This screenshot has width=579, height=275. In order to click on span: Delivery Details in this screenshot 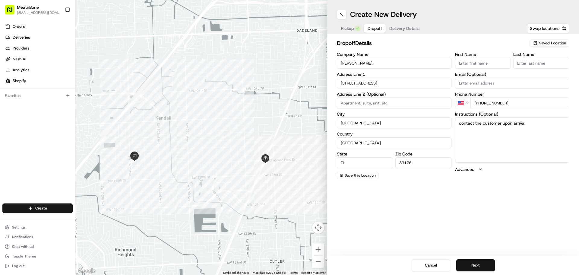, I will do `click(405, 28)`.